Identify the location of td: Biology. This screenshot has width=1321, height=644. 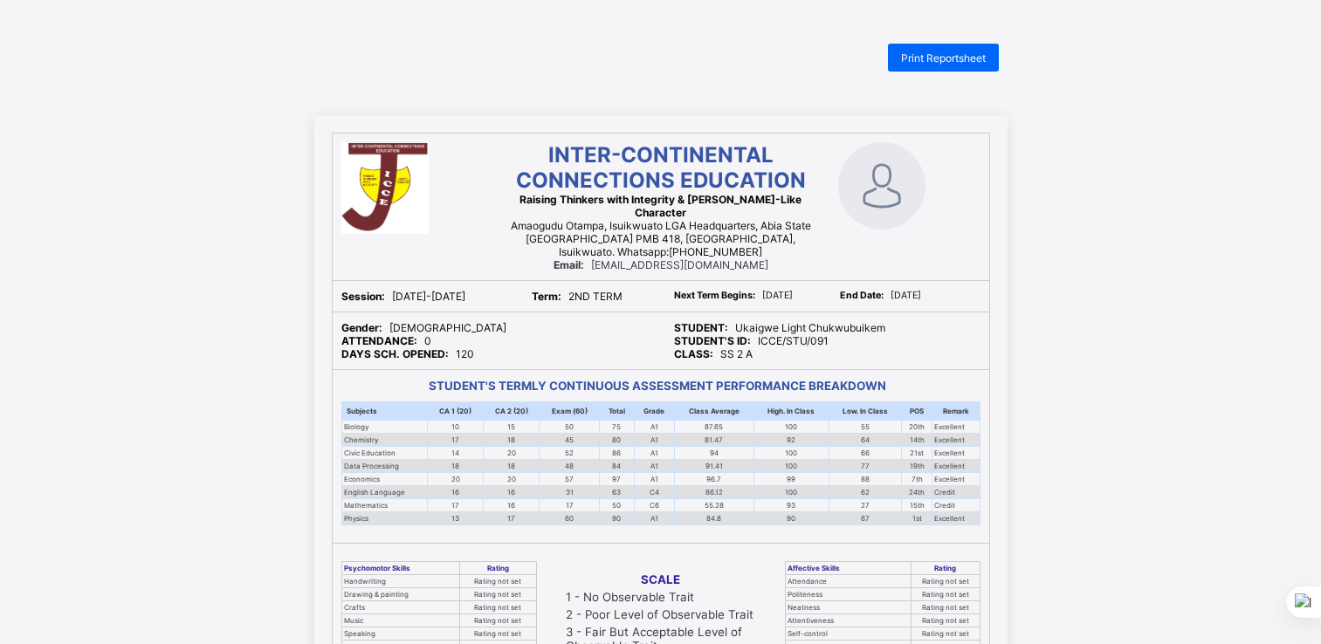
(384, 427).